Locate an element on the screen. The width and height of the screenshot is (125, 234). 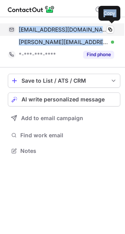
span: Find work email is located at coordinates (69, 136).